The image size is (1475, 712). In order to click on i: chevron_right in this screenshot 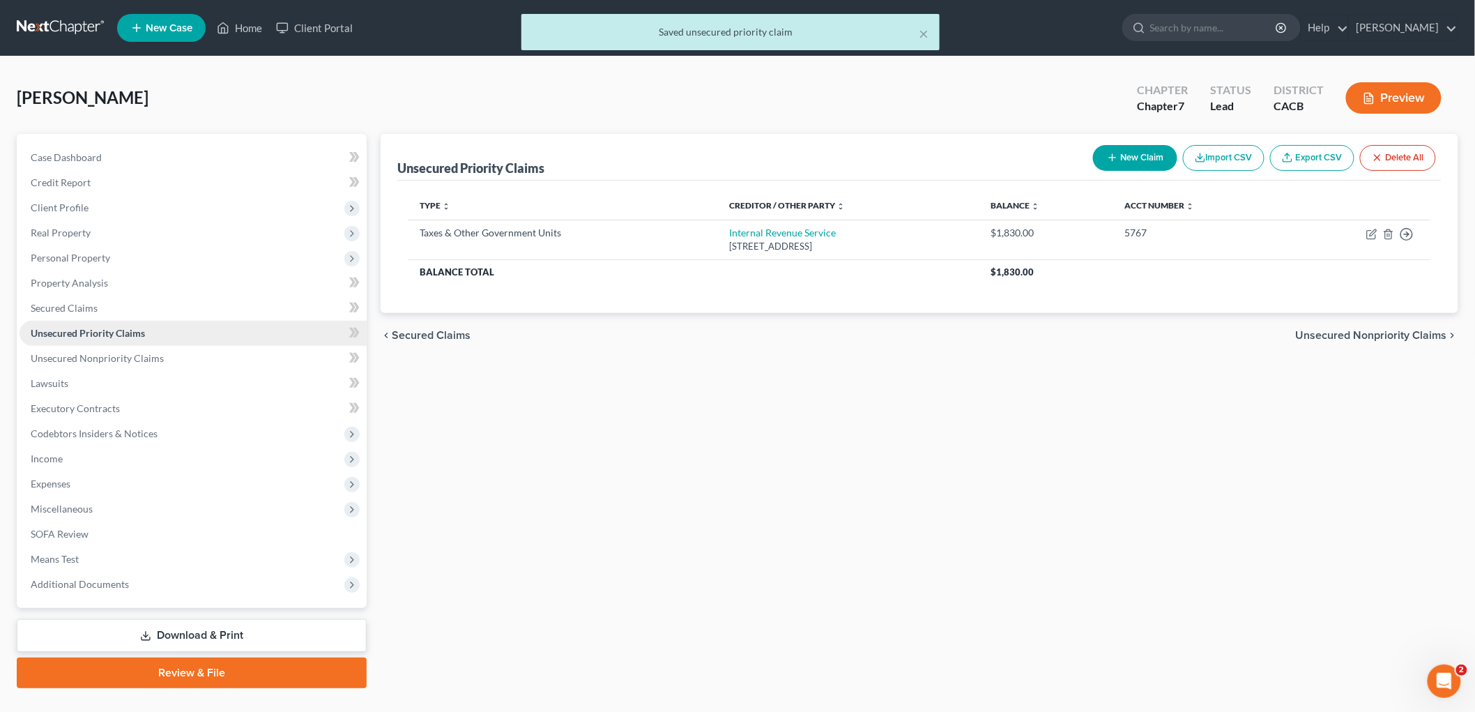, I will do `click(1453, 335)`.